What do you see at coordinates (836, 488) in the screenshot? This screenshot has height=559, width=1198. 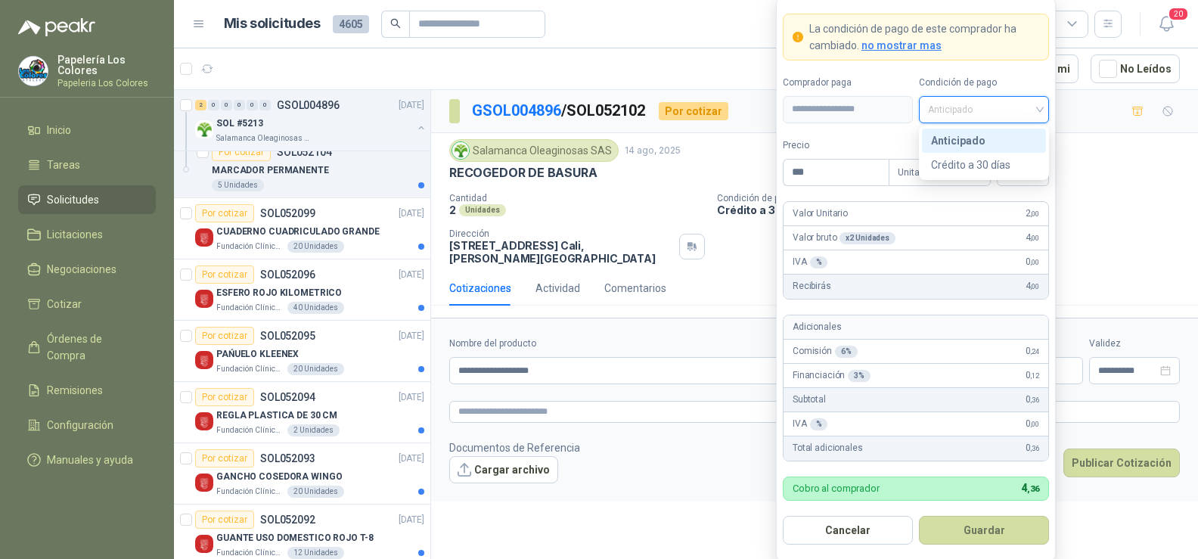 I see `p: Cobro al comprador` at bounding box center [836, 488].